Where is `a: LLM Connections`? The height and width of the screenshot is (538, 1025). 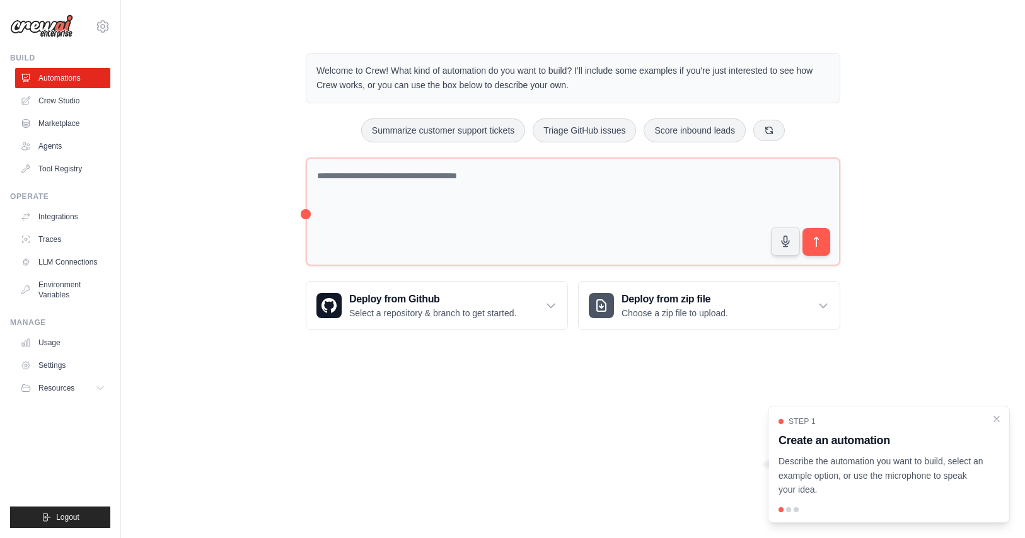 a: LLM Connections is located at coordinates (62, 262).